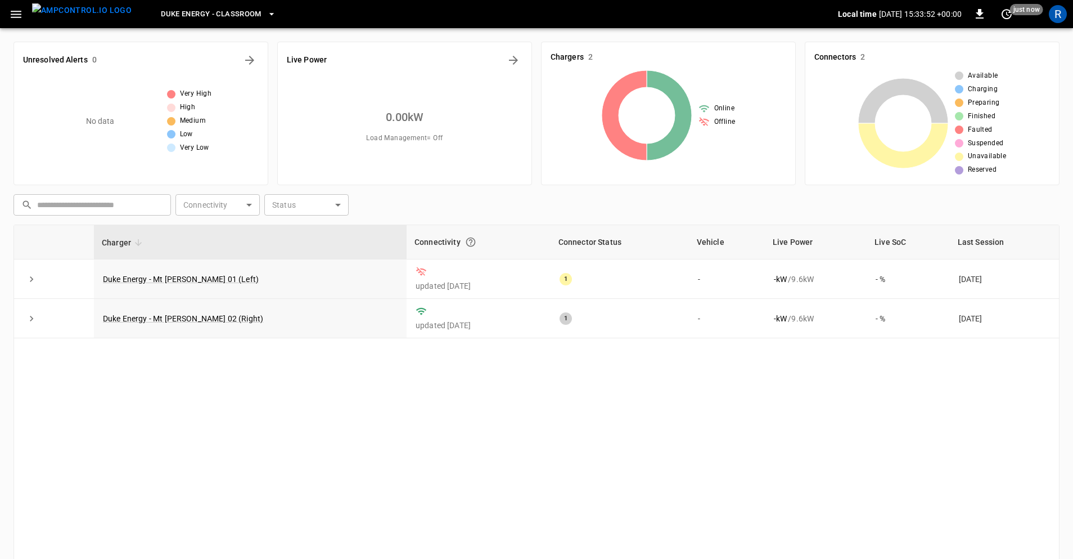 Image resolution: width=1073 pixels, height=559 pixels. What do you see at coordinates (188, 107) in the screenshot?
I see `span: High` at bounding box center [188, 107].